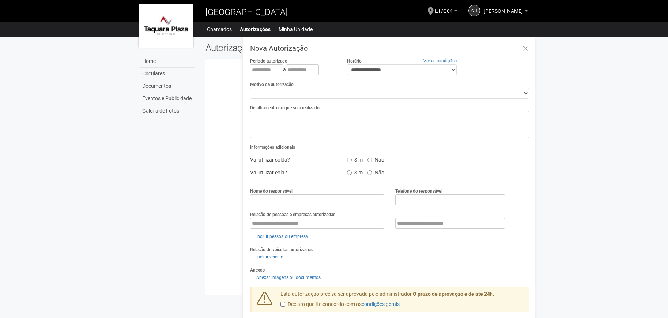  Describe the element at coordinates (268, 257) in the screenshot. I see `a: Incluir veículo` at that location.